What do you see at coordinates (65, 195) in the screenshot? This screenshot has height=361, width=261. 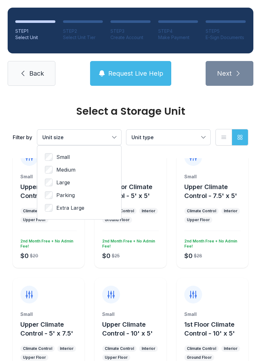 I see `span: Parking` at bounding box center [65, 195].